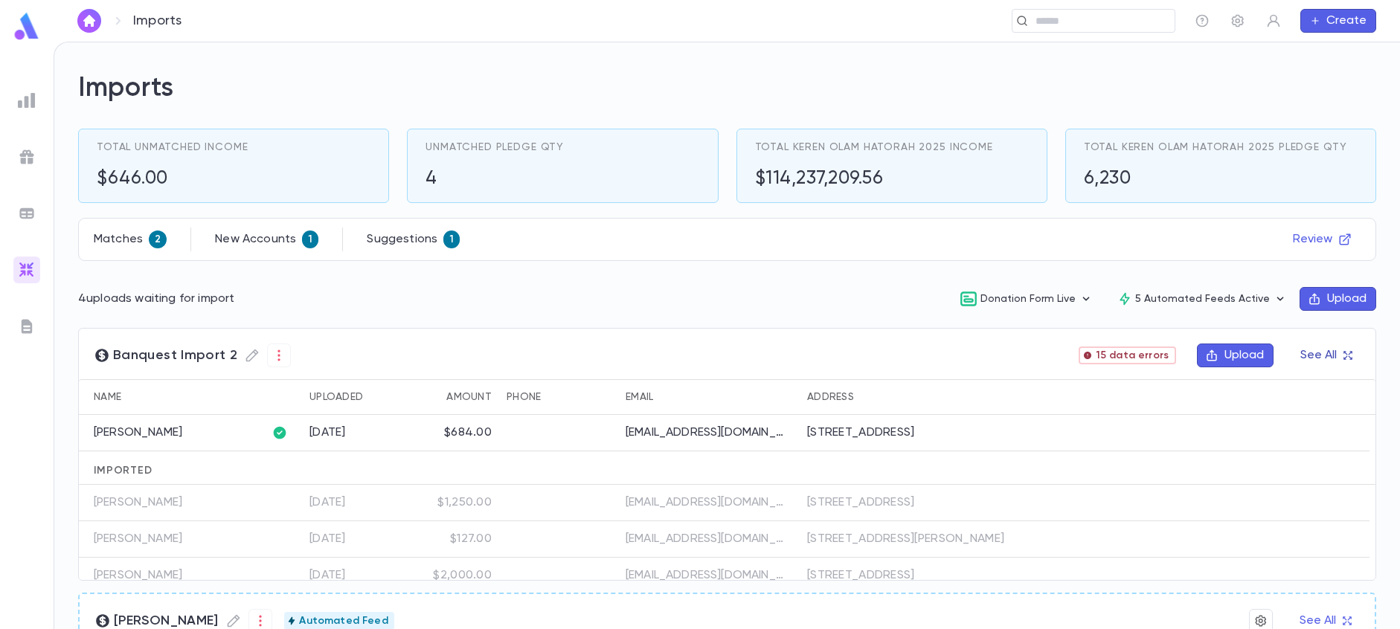  I want to click on p: 4 uploads waiting for import, so click(156, 299).